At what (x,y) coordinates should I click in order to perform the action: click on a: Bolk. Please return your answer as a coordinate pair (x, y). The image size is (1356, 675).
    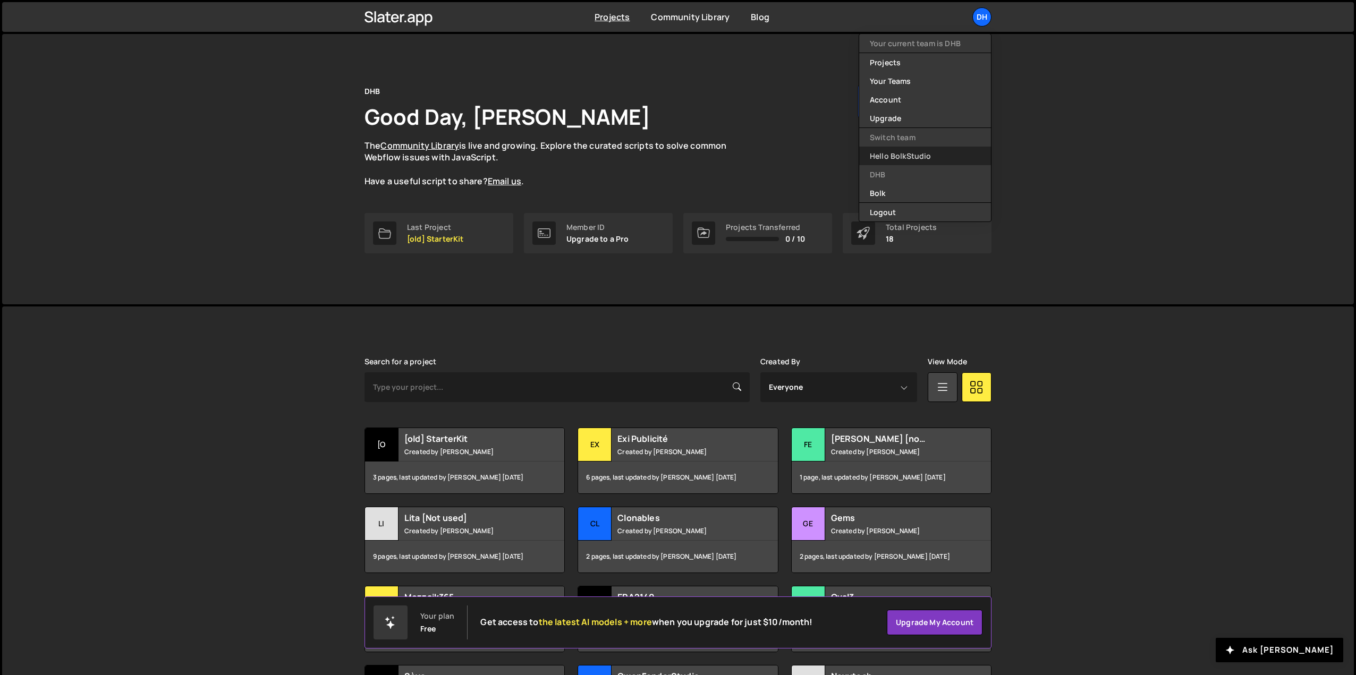
    Looking at the image, I should click on (925, 193).